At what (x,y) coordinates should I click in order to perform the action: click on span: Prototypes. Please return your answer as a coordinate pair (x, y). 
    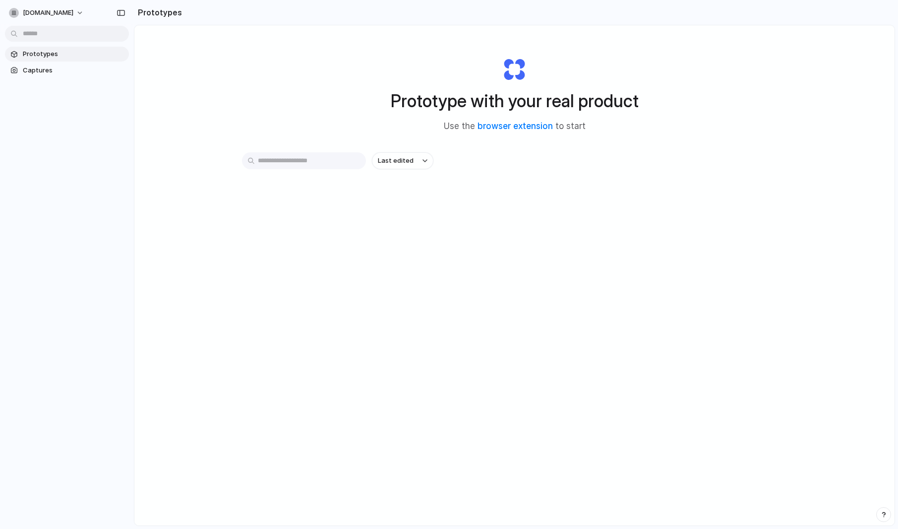
    Looking at the image, I should click on (74, 54).